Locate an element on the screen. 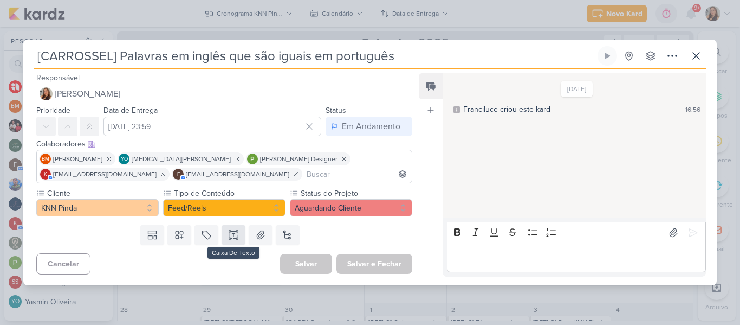 Image resolution: width=740 pixels, height=325 pixels. button: KNN Pinda is located at coordinates (98, 208).